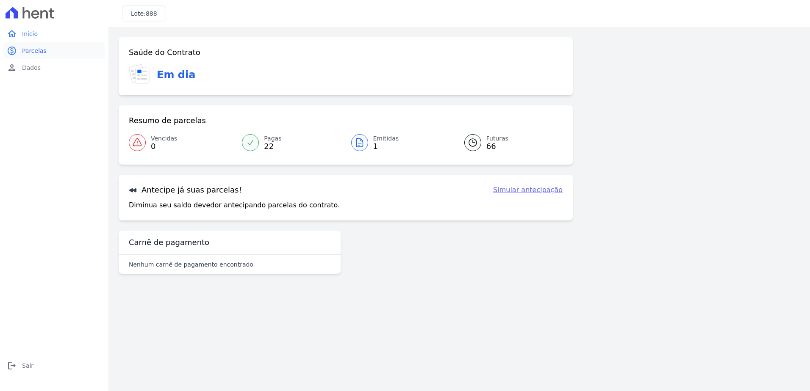 The width and height of the screenshot is (810, 391). I want to click on span: Início, so click(30, 34).